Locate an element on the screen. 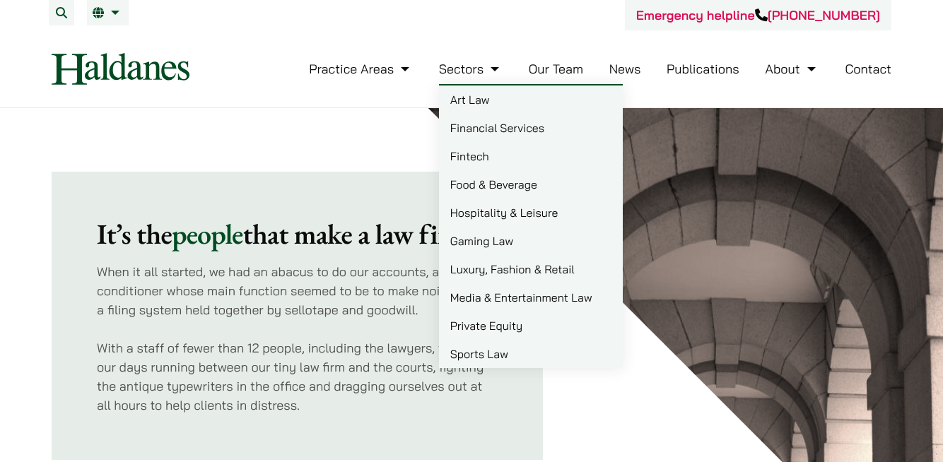  a: Private Equity is located at coordinates (531, 326).